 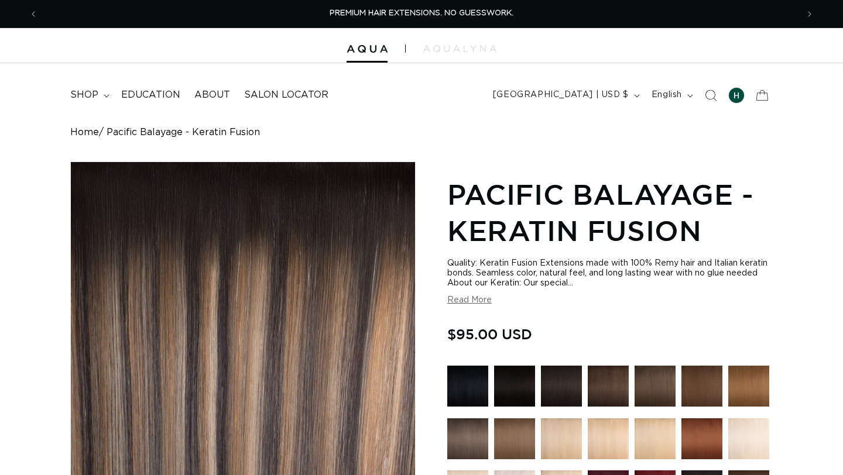 I want to click on summary: Search, so click(x=710, y=95).